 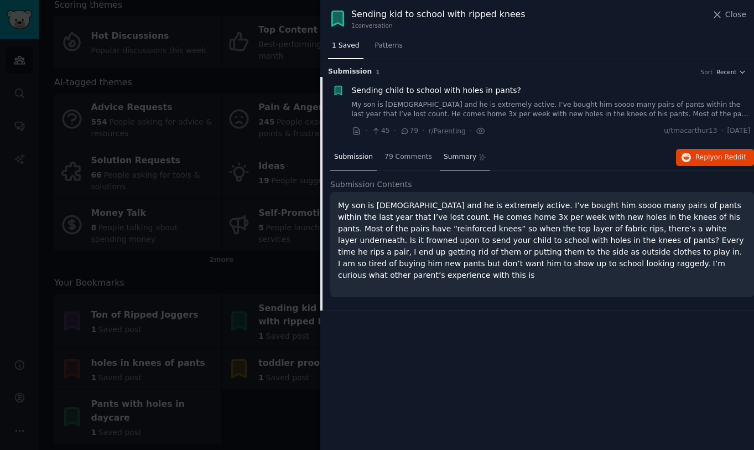 What do you see at coordinates (389, 48) in the screenshot?
I see `a: Patterns` at bounding box center [389, 48].